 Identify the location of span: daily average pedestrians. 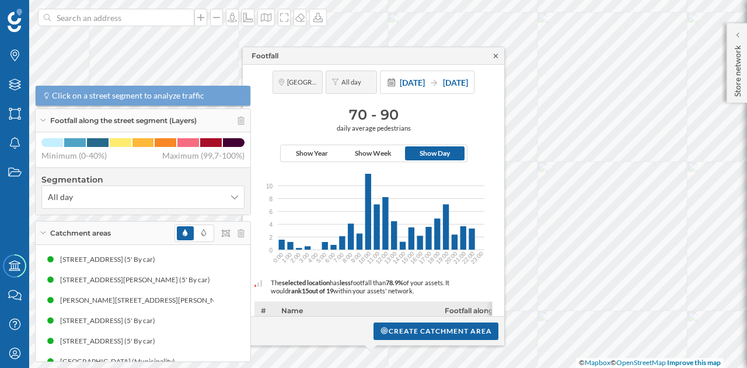
(373, 128).